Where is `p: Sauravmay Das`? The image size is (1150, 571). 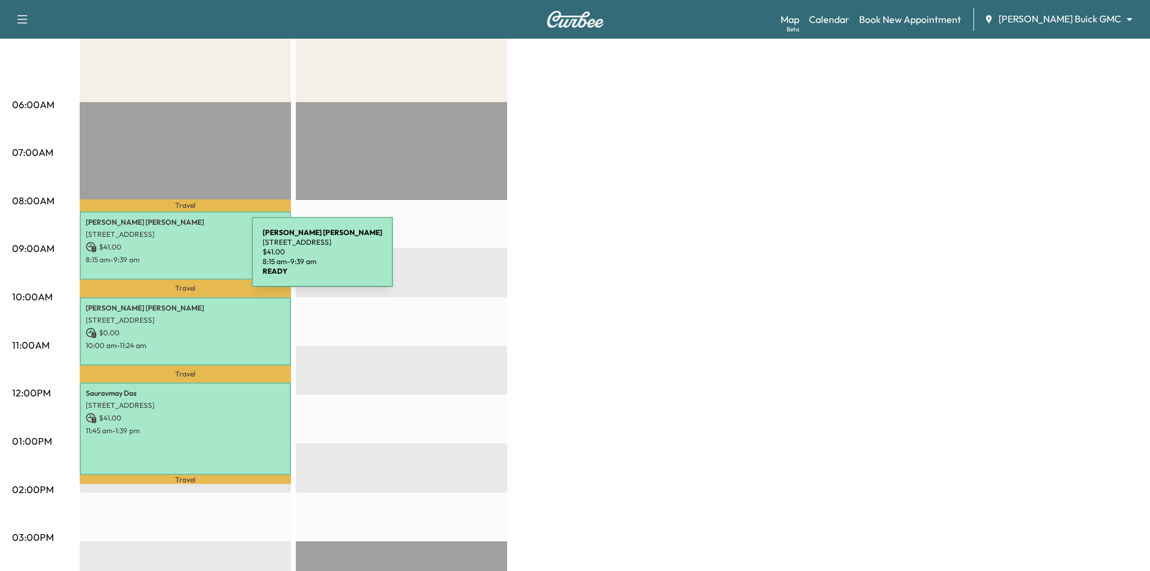 p: Sauravmay Das is located at coordinates (185, 393).